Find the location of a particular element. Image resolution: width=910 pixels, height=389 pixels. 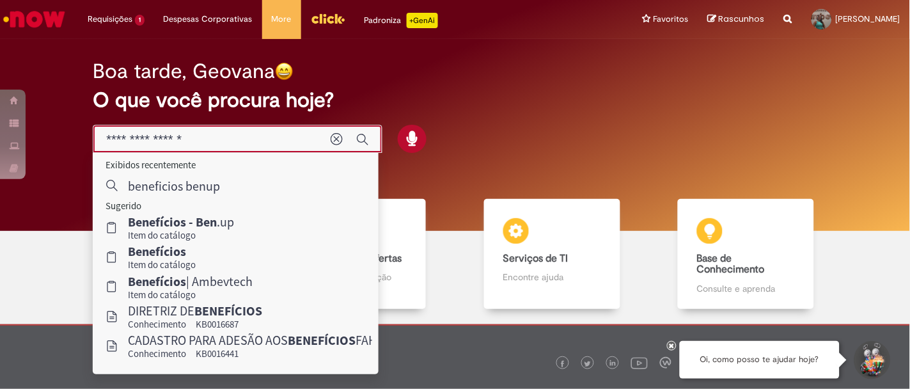

span: Requisições is located at coordinates (110, 19).